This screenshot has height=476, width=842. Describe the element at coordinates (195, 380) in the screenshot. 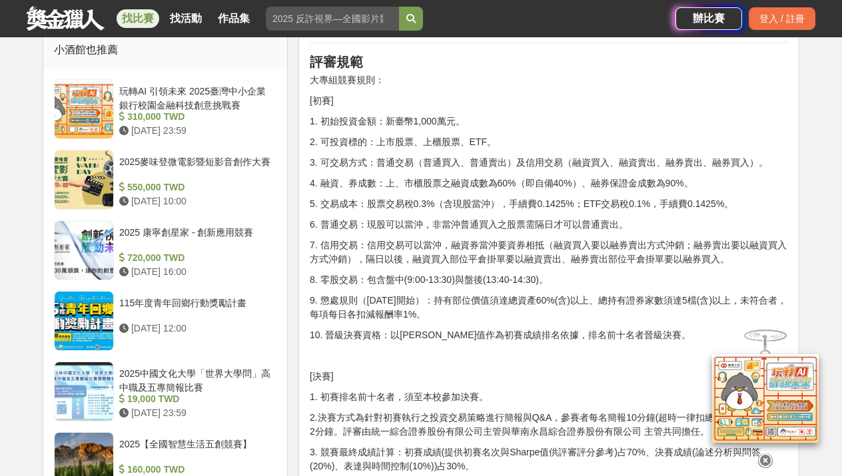

I see `div: 2025中國文化大學「世界大學問」高中職及五專簡報比賽` at that location.